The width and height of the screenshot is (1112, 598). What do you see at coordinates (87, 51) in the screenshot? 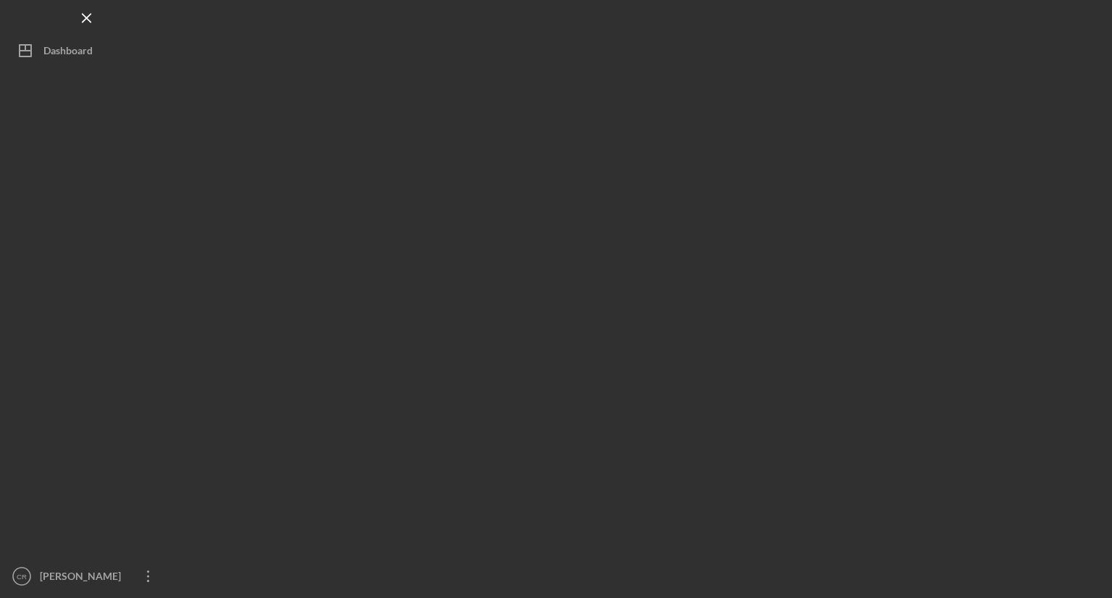
I see `button: Dashboard` at bounding box center [87, 51].